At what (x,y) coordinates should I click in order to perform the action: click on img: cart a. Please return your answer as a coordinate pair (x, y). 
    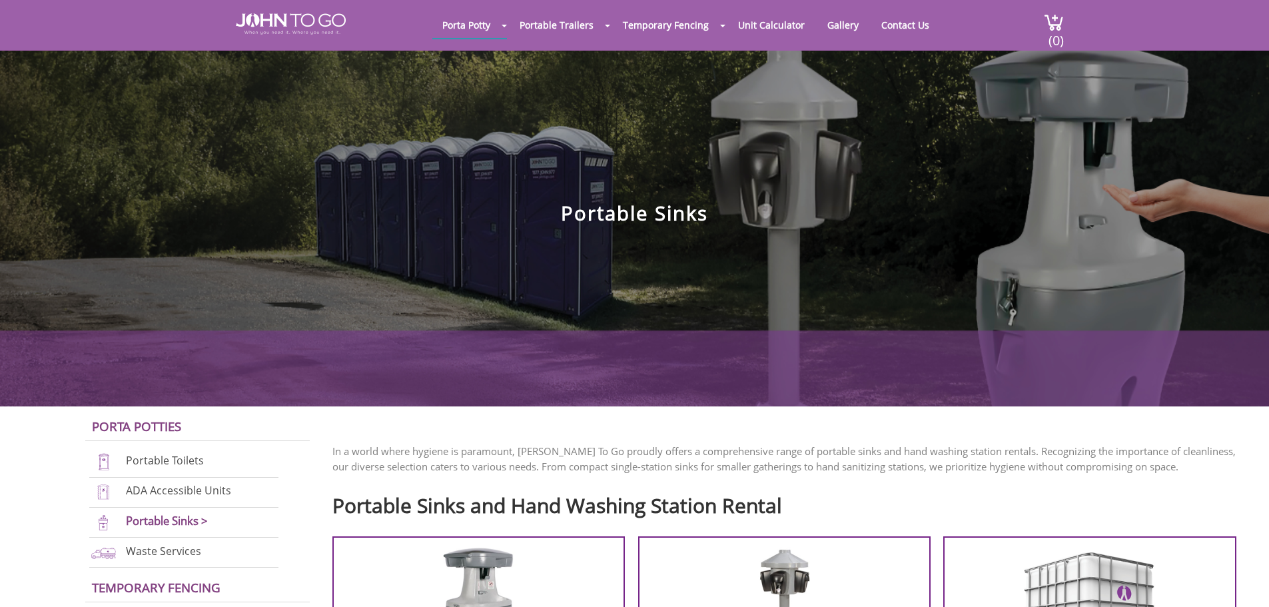
    Looking at the image, I should click on (1053, 22).